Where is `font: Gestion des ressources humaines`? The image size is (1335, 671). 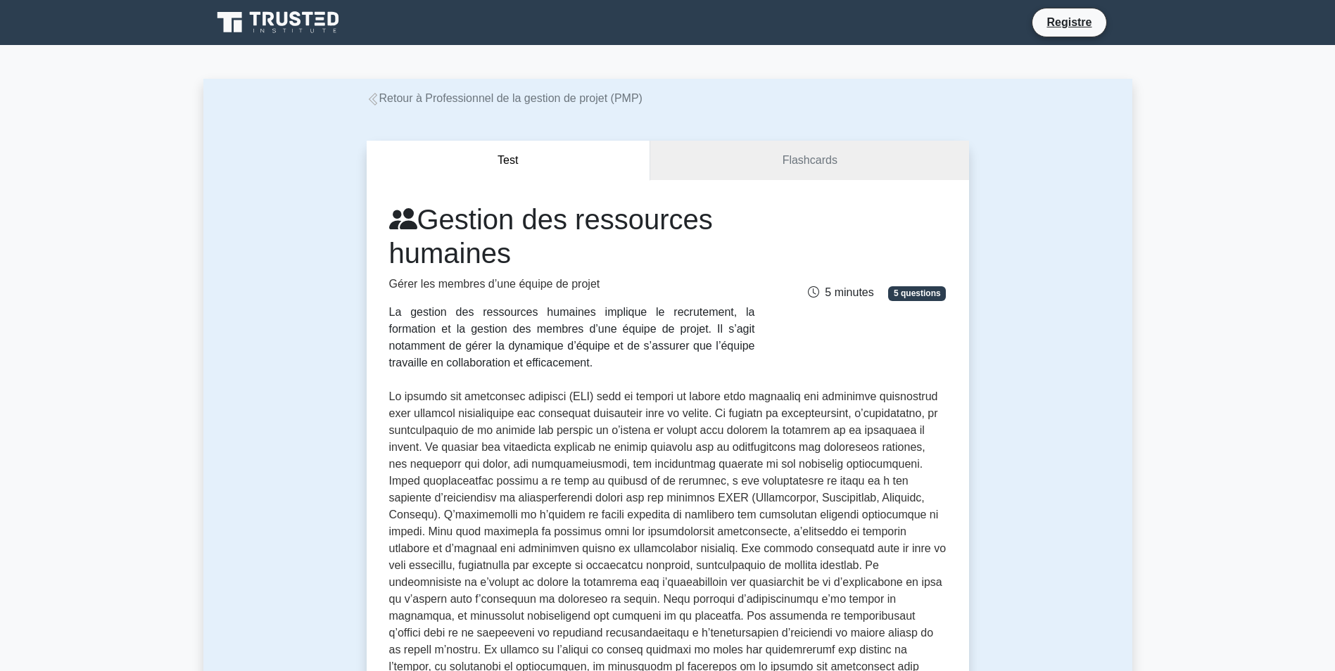 font: Gestion des ressources humaines is located at coordinates (551, 236).